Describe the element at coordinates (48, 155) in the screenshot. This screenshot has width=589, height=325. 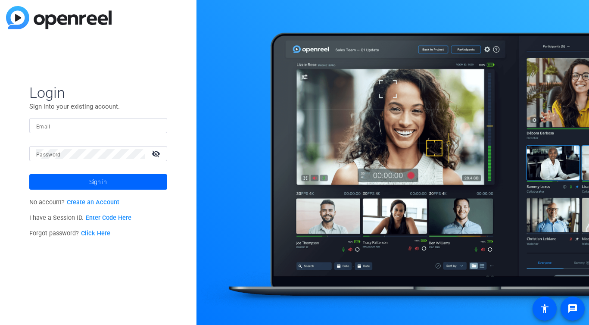
I see `mat-label: Password` at that location.